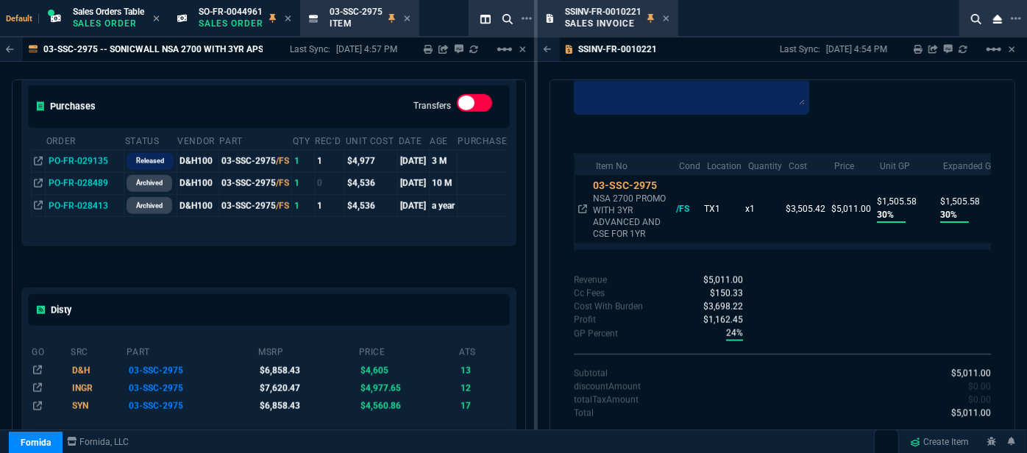 The image size is (1027, 453). Describe the element at coordinates (486, 140) in the screenshot. I see `th: Purchaser` at that location.